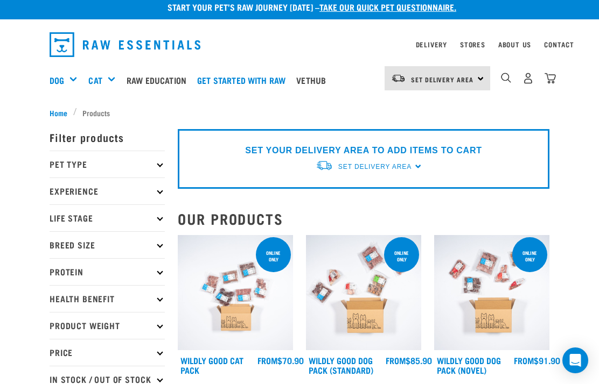  What do you see at coordinates (559, 44) in the screenshot?
I see `a: Contact` at bounding box center [559, 44].